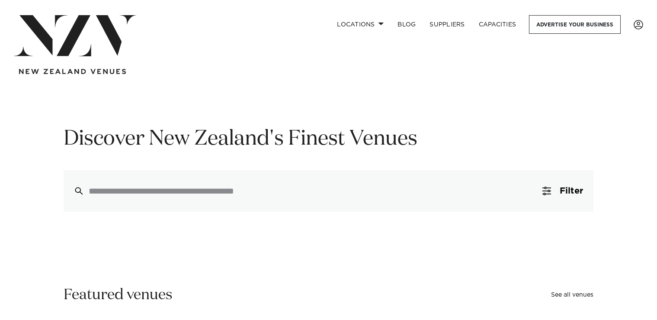 This screenshot has width=657, height=320. Describe the element at coordinates (572, 295) in the screenshot. I see `a: See all venues` at that location.